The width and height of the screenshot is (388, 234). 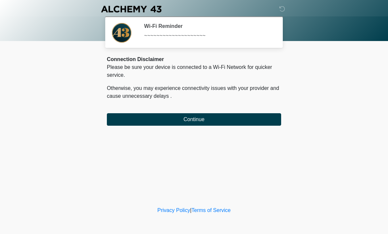 What do you see at coordinates (194, 71) in the screenshot?
I see `p: Please be sure your device is connected to a Wi-Fi Network for quicker service.` at bounding box center [194, 71].